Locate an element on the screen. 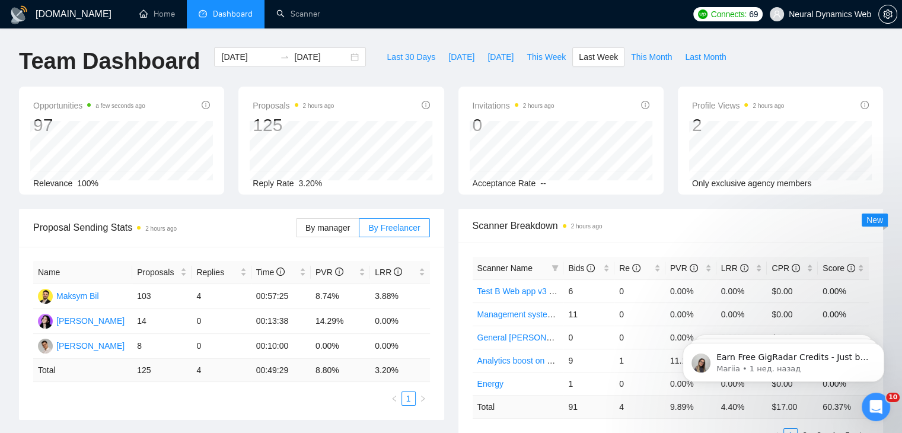 The width and height of the screenshot is (902, 433). span: Dashboard is located at coordinates (232, 14).